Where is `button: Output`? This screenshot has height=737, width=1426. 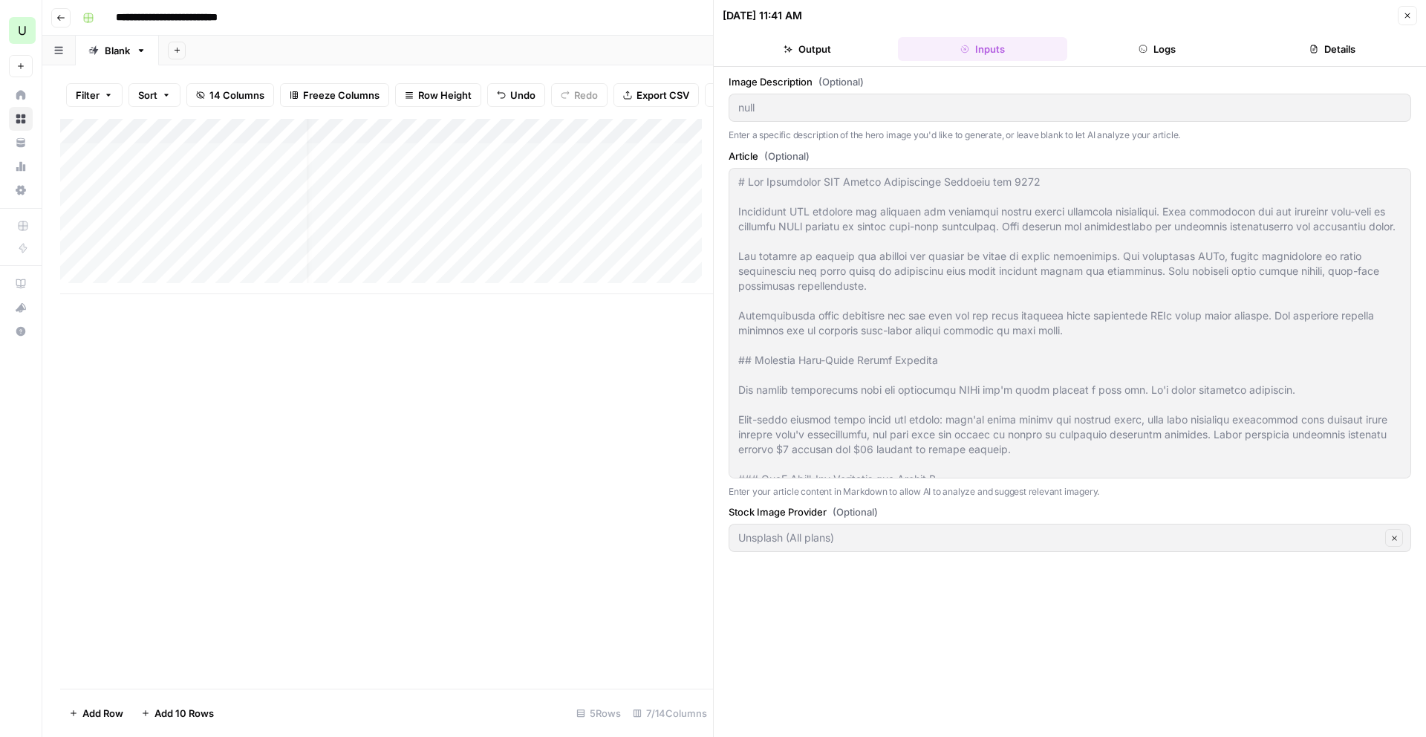
button: Output is located at coordinates (807, 49).